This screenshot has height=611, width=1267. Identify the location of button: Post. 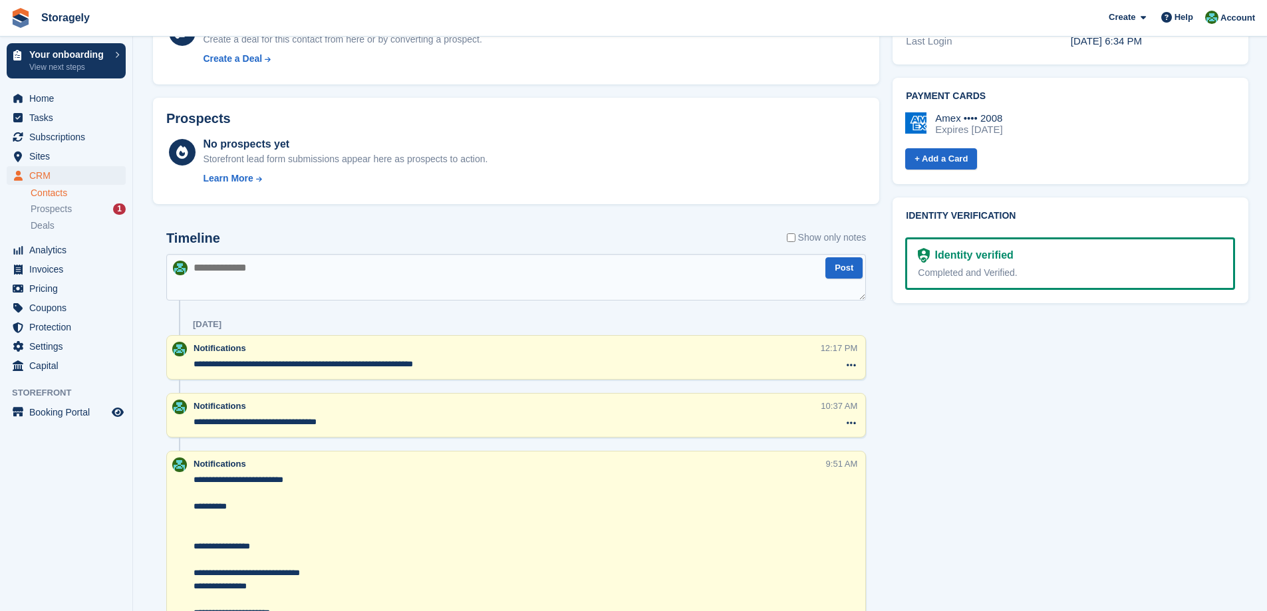
(844, 268).